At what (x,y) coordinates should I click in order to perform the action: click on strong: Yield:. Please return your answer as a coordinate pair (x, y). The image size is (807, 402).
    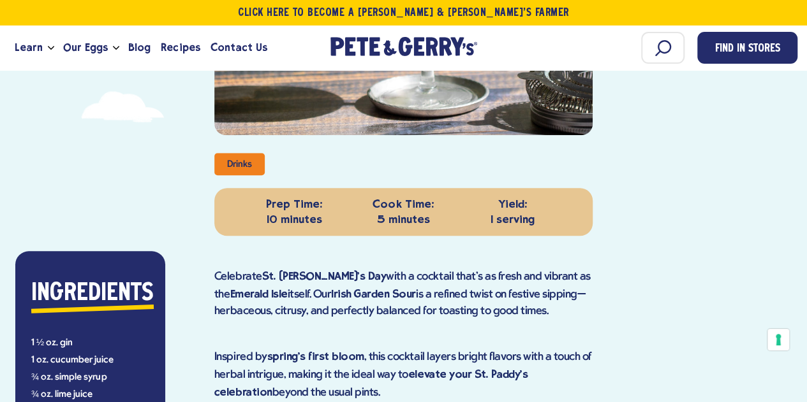
    Looking at the image, I should click on (512, 204).